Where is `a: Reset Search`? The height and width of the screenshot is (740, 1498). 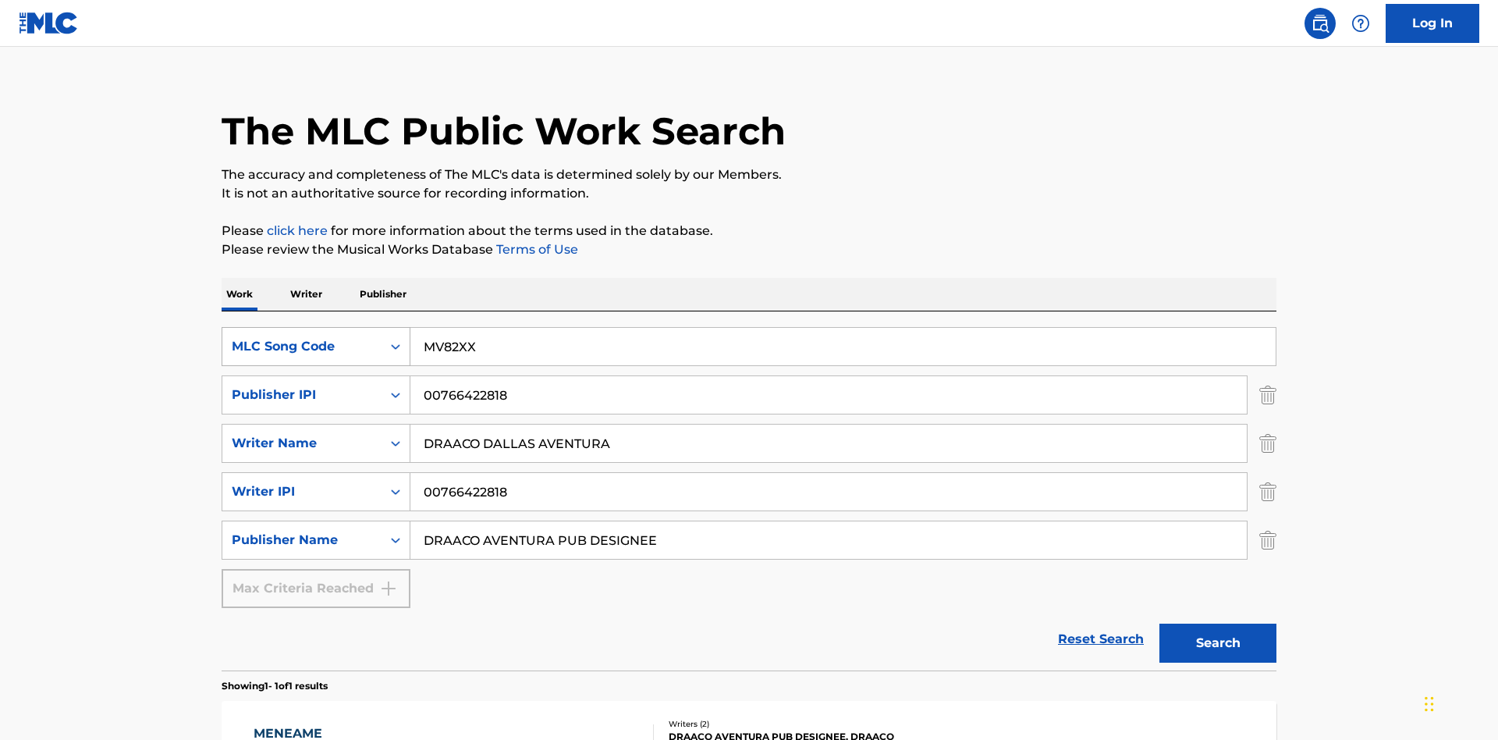 a: Reset Search is located at coordinates (1101, 639).